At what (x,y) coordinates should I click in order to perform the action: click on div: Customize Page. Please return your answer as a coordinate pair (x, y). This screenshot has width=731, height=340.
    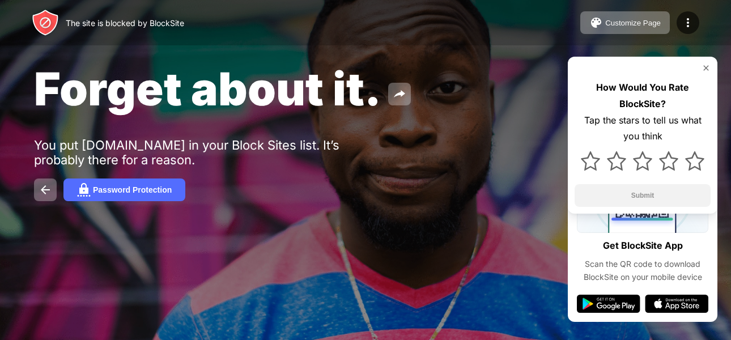
    Looking at the image, I should click on (633, 23).